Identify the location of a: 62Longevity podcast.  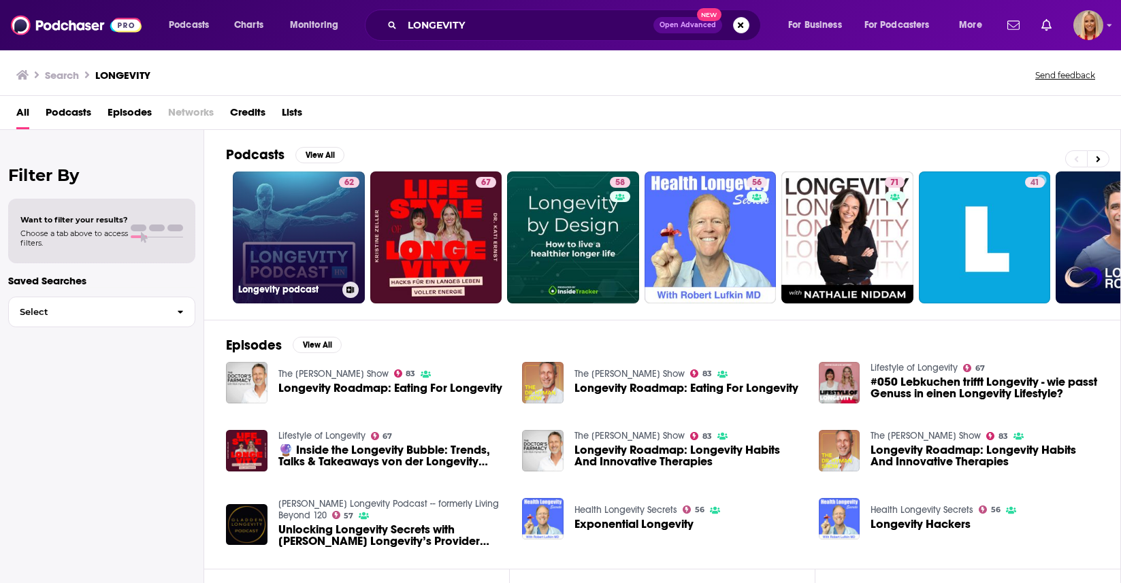
(299, 237).